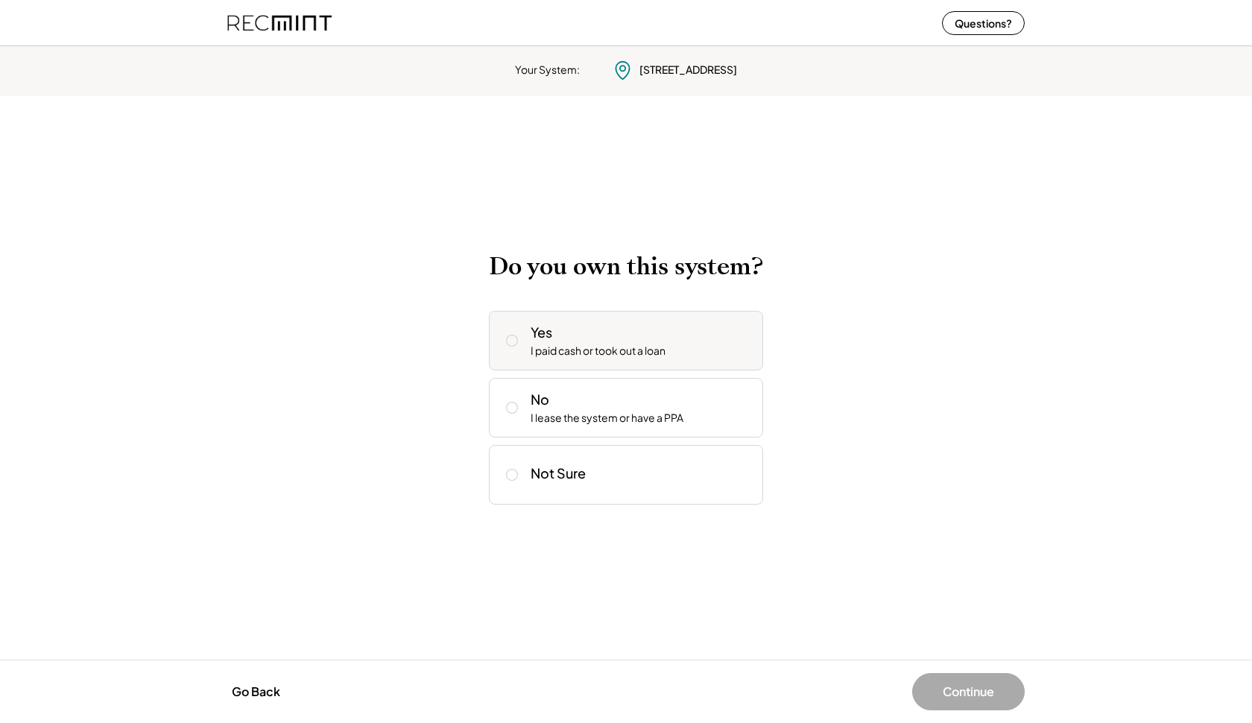 The width and height of the screenshot is (1252, 723). Describe the element at coordinates (558, 472) in the screenshot. I see `div: Not Sure` at that location.